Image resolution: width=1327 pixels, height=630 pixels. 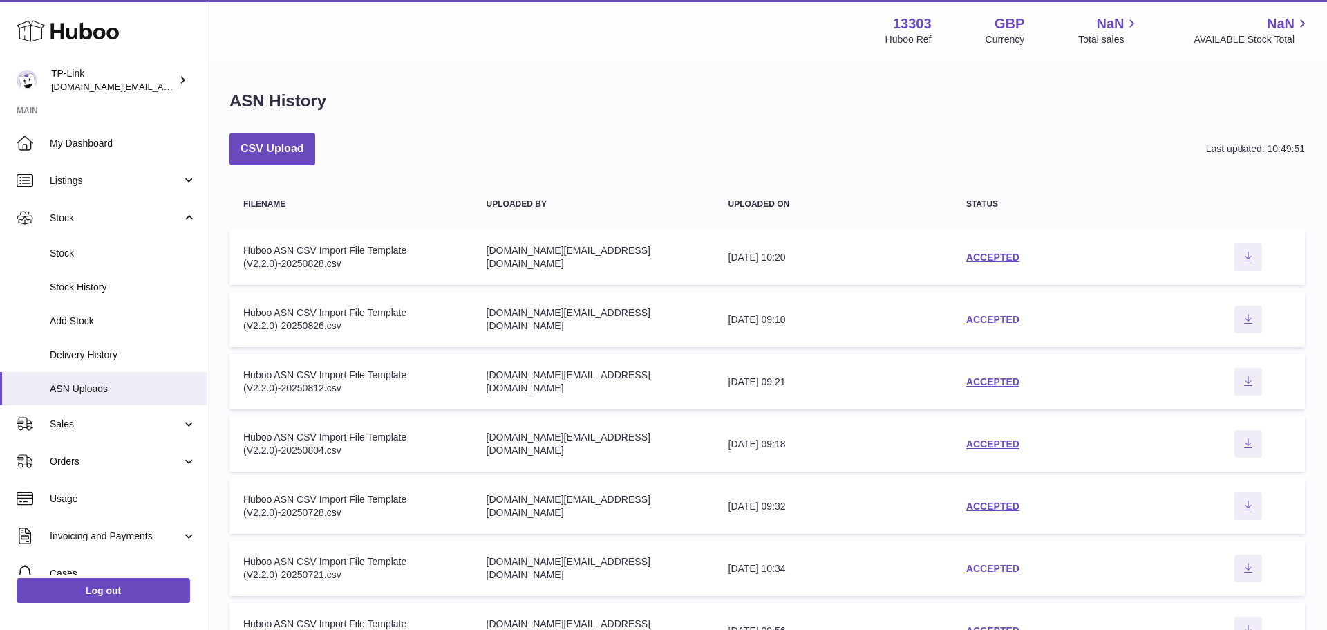 What do you see at coordinates (123, 287) in the screenshot?
I see `span: Stock History` at bounding box center [123, 287].